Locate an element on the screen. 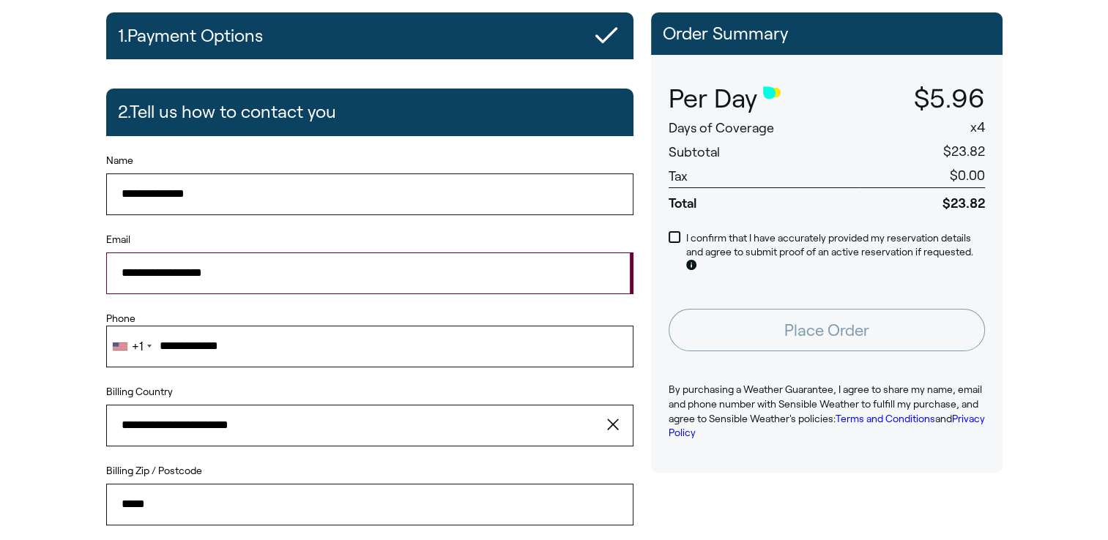 This screenshot has height=540, width=1108. label: Phone is located at coordinates (370, 319).